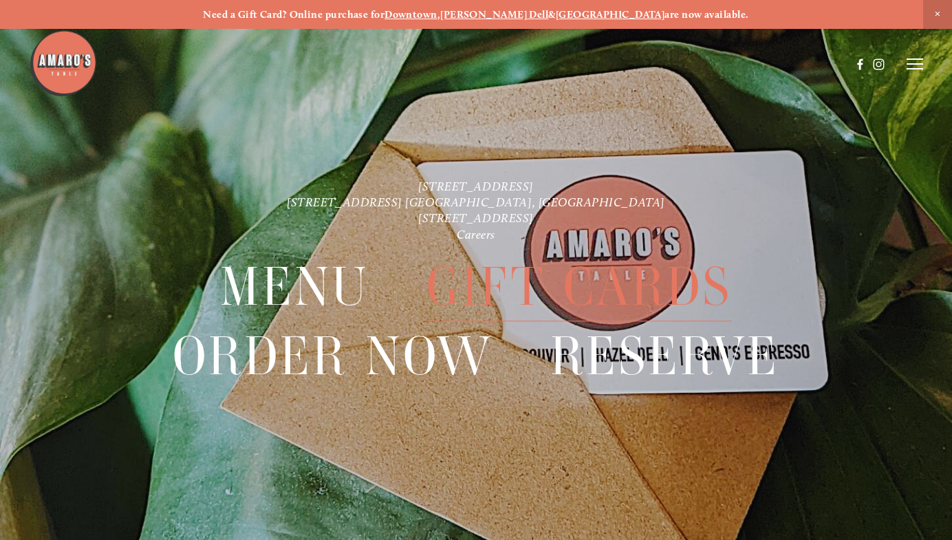  What do you see at coordinates (295, 286) in the screenshot?
I see `a: Menu` at bounding box center [295, 286].